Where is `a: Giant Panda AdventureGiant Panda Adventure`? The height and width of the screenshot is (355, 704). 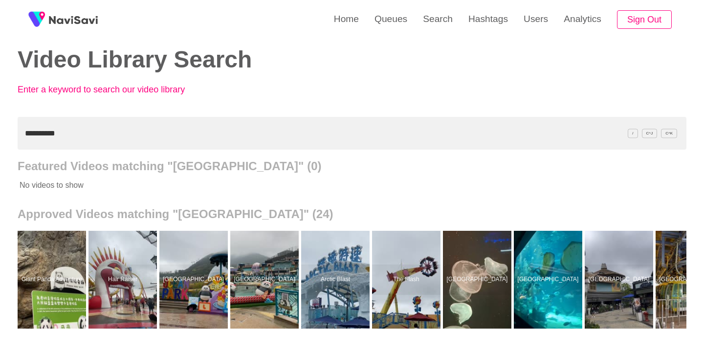
a: Giant Panda AdventureGiant Panda Adventure is located at coordinates (53, 280).